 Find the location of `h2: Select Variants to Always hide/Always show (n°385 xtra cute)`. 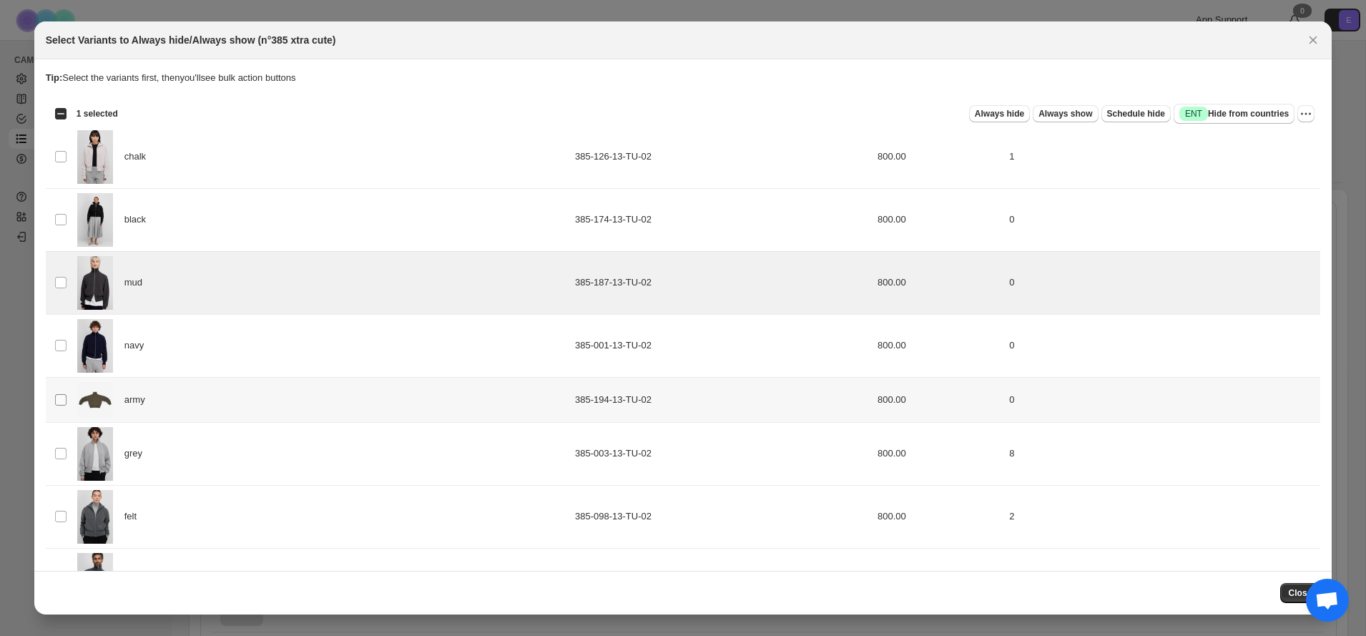

h2: Select Variants to Always hide/Always show (n°385 xtra cute) is located at coordinates (191, 40).